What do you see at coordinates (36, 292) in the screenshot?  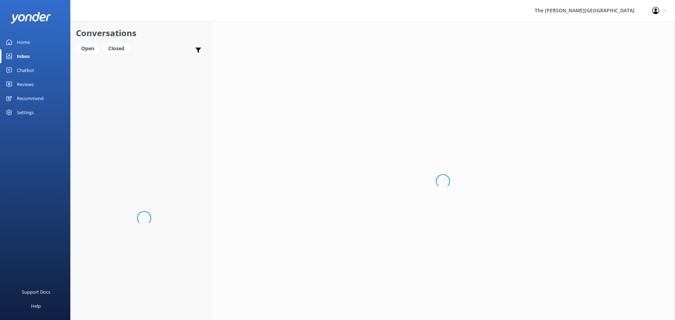 I see `div: Support Docs` at bounding box center [36, 292].